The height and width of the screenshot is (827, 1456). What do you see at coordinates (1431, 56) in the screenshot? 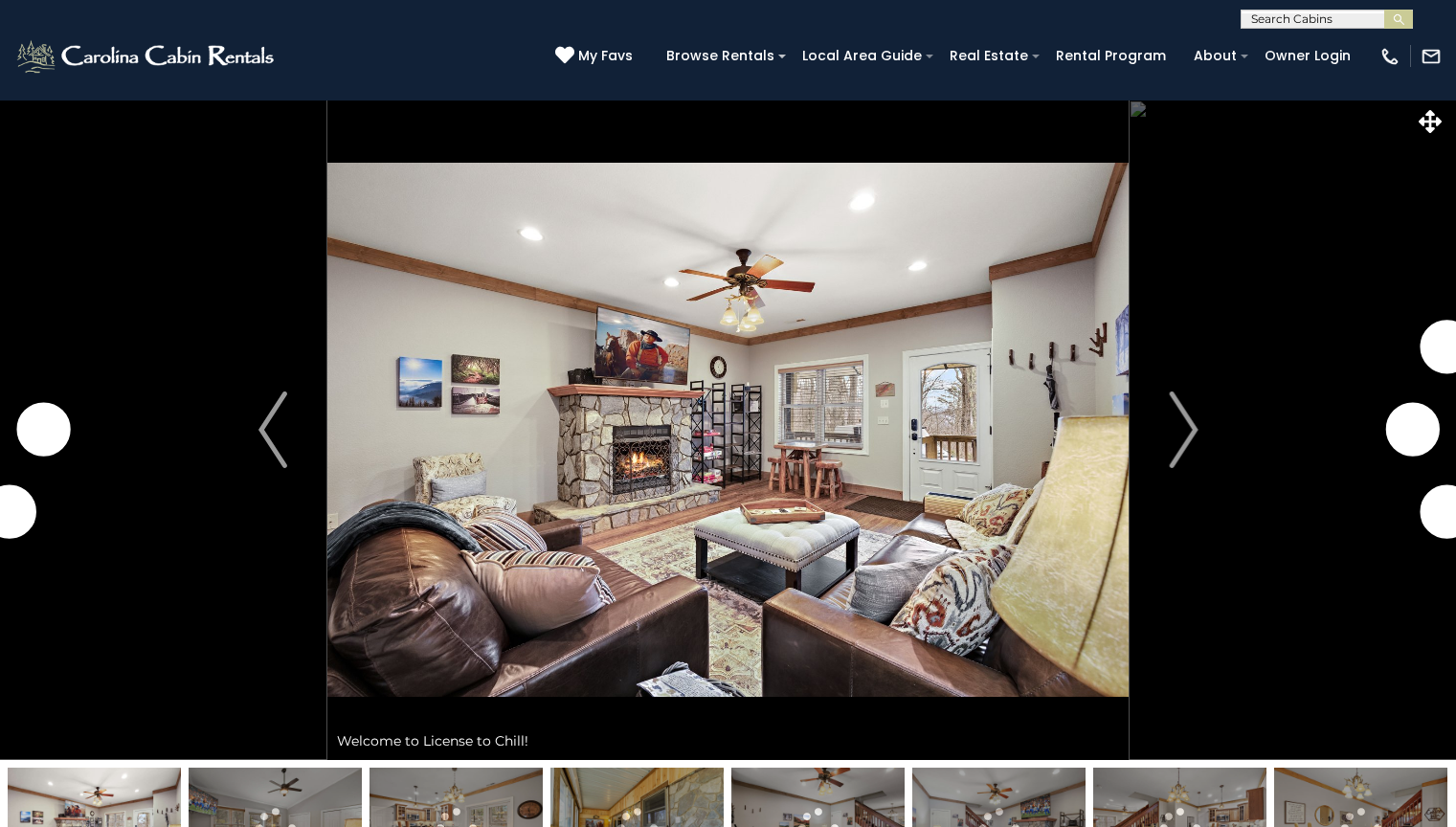
I see `img: mail-regular-white.png` at bounding box center [1431, 56].